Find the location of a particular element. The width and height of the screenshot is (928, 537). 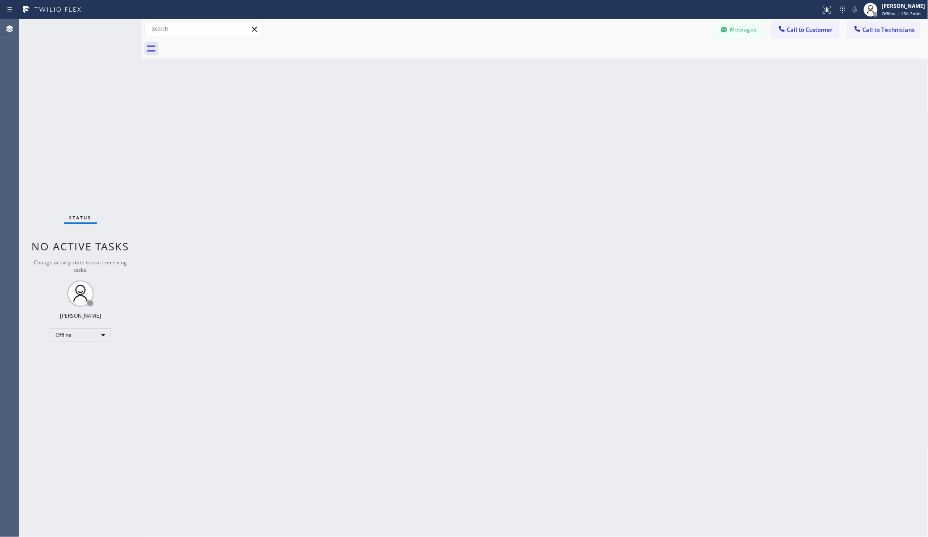

span: No active tasks is located at coordinates (80, 246).